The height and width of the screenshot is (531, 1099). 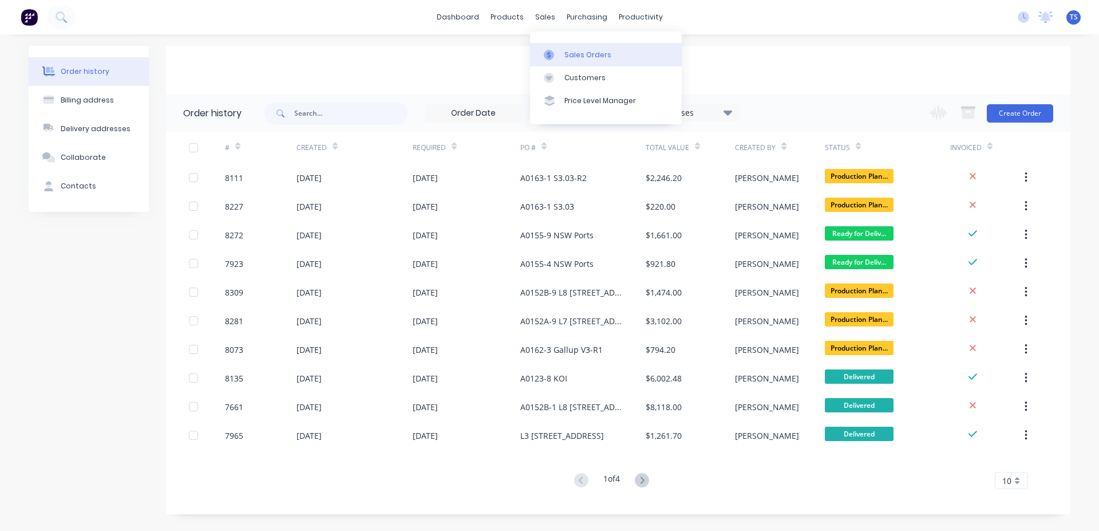 I want to click on span: 10, so click(x=1007, y=480).